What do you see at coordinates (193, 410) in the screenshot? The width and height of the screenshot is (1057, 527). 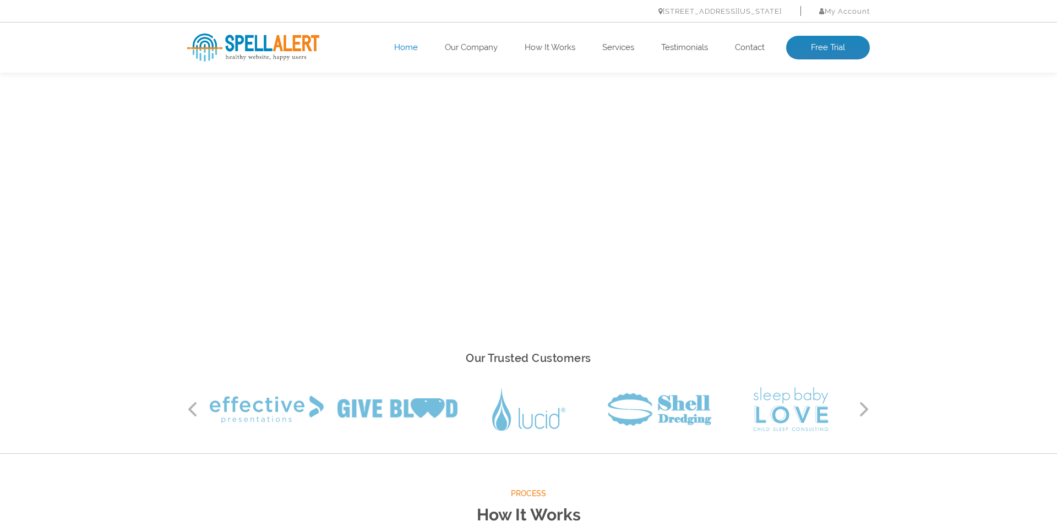 I see `button: Previous` at bounding box center [193, 410].